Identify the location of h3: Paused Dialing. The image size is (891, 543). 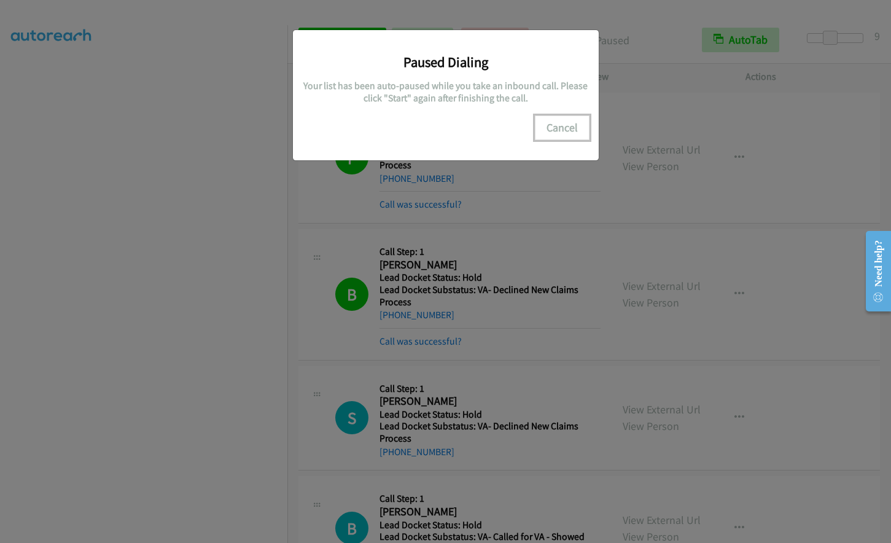
(446, 62).